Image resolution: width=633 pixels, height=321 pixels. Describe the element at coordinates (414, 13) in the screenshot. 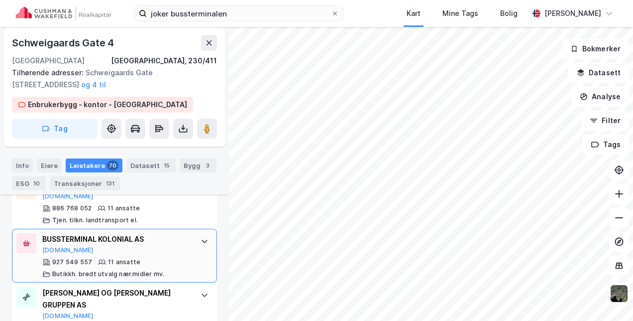

I see `div: Kart` at that location.